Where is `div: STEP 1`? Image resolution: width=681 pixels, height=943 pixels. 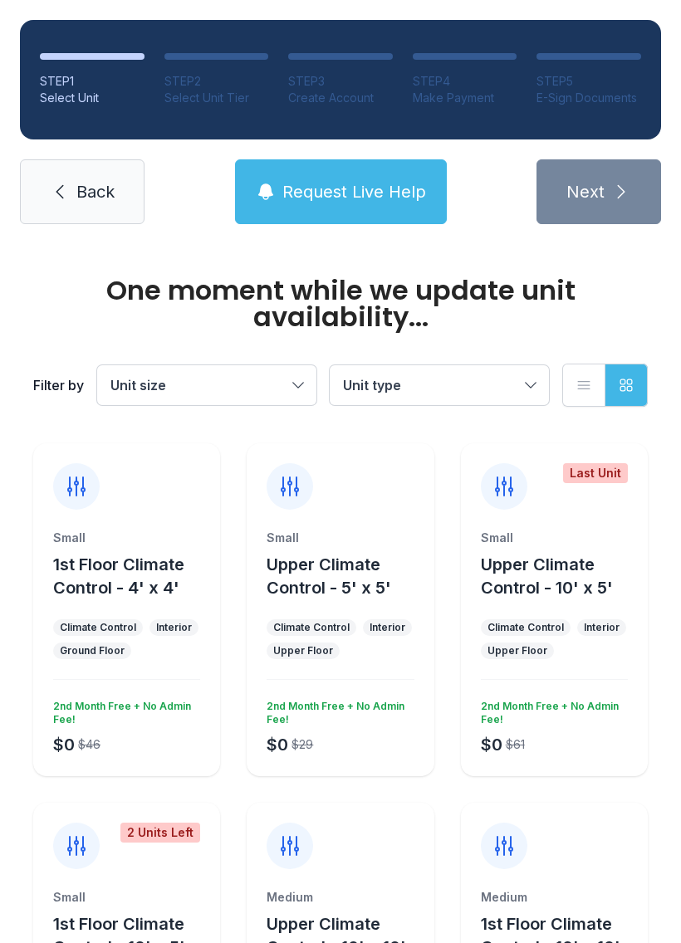 div: STEP 1 is located at coordinates (92, 81).